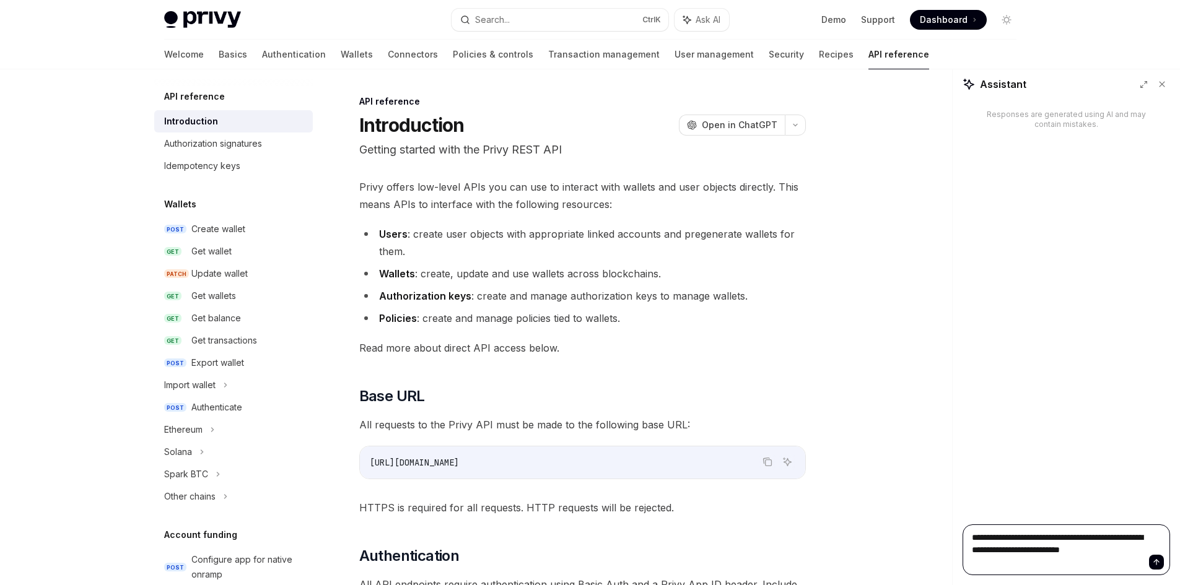 This screenshot has width=1180, height=585. I want to click on a: POSTAuthenticate, so click(234, 408).